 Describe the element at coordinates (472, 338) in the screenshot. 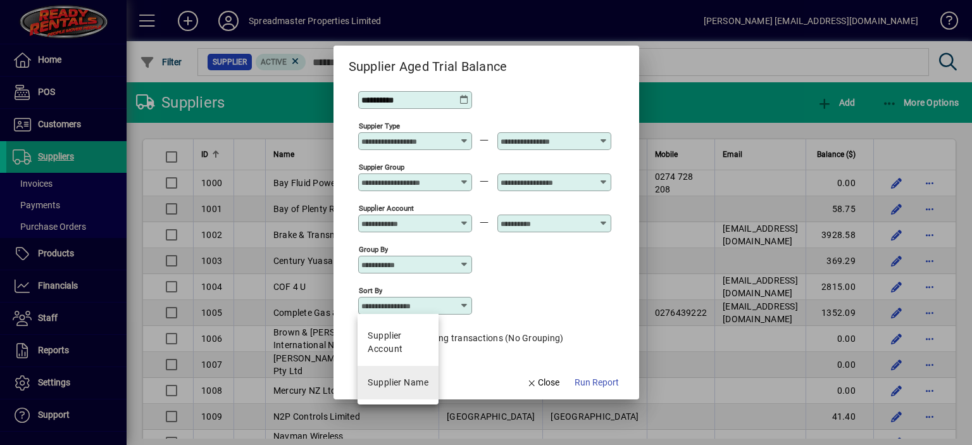

I see `label: List outstanding transactions (No Grouping)` at that location.